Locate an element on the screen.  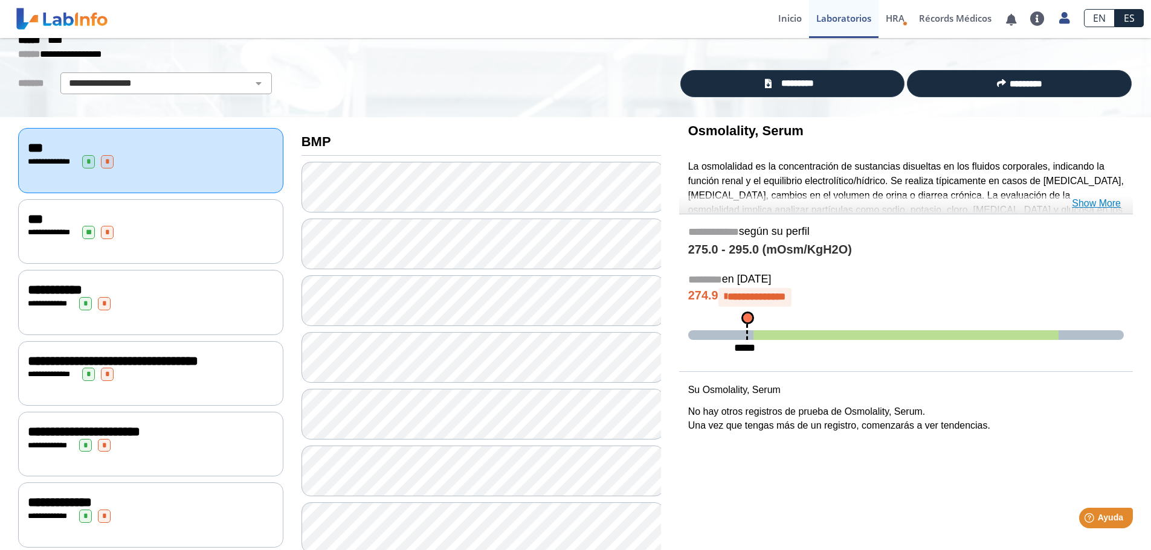
p: Su Osmolality, Serum is located at coordinates (905, 390).